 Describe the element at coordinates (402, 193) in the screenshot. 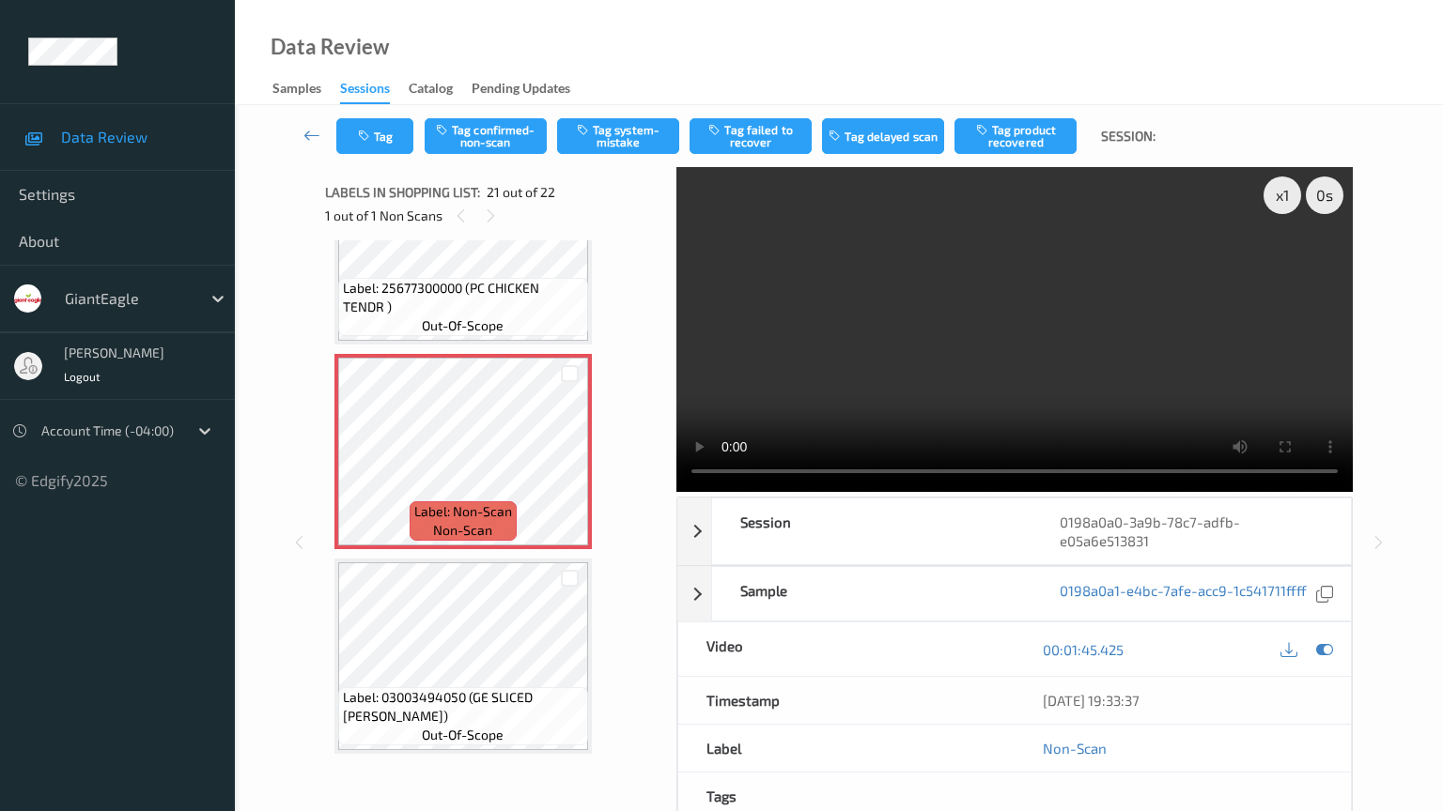

I see `span: Labels in shopping list:` at that location.